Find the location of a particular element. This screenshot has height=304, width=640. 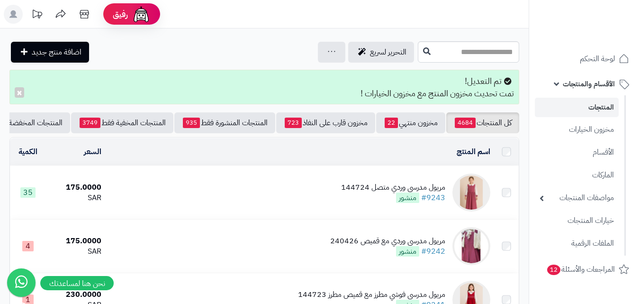

span: 4684 is located at coordinates (465, 123).